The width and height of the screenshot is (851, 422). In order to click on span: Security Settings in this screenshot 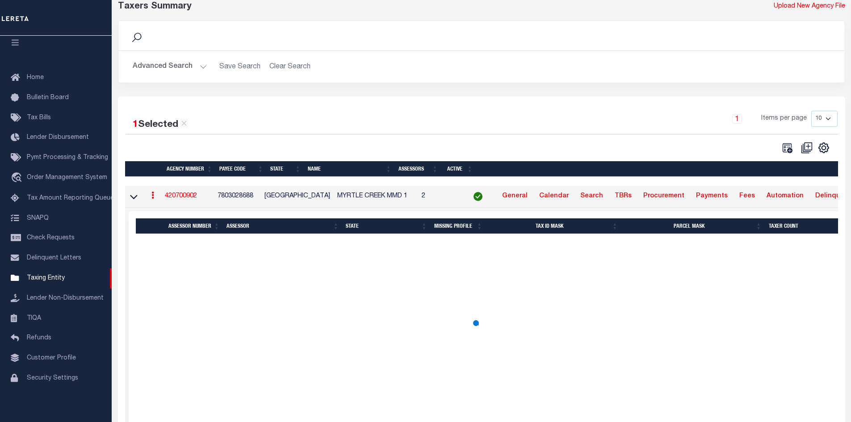, I will do `click(52, 378)`.